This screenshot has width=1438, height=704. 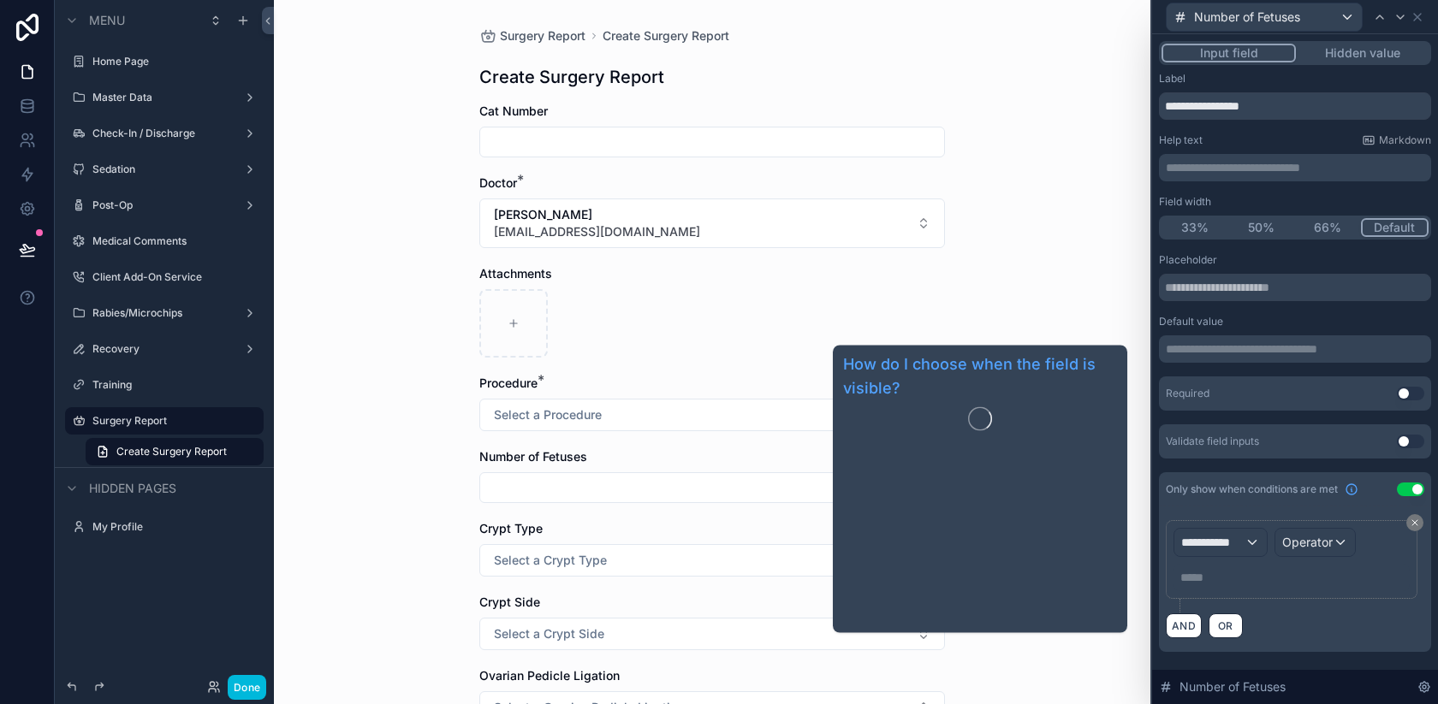 I want to click on h1: Create Surgery Report, so click(x=572, y=77).